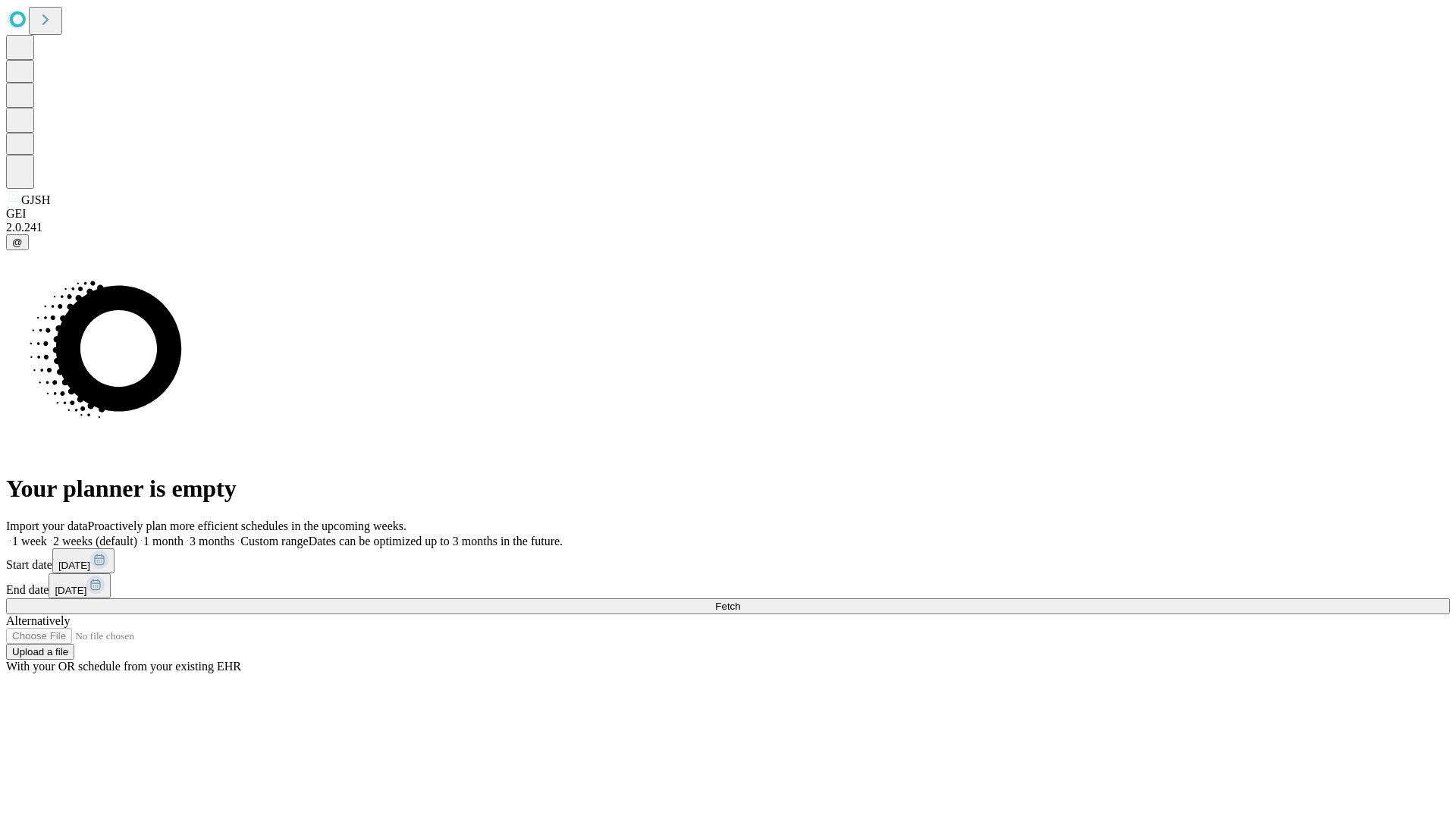 This screenshot has height=819, width=1456. What do you see at coordinates (728, 586) in the screenshot?
I see `div: End date` at bounding box center [728, 586].